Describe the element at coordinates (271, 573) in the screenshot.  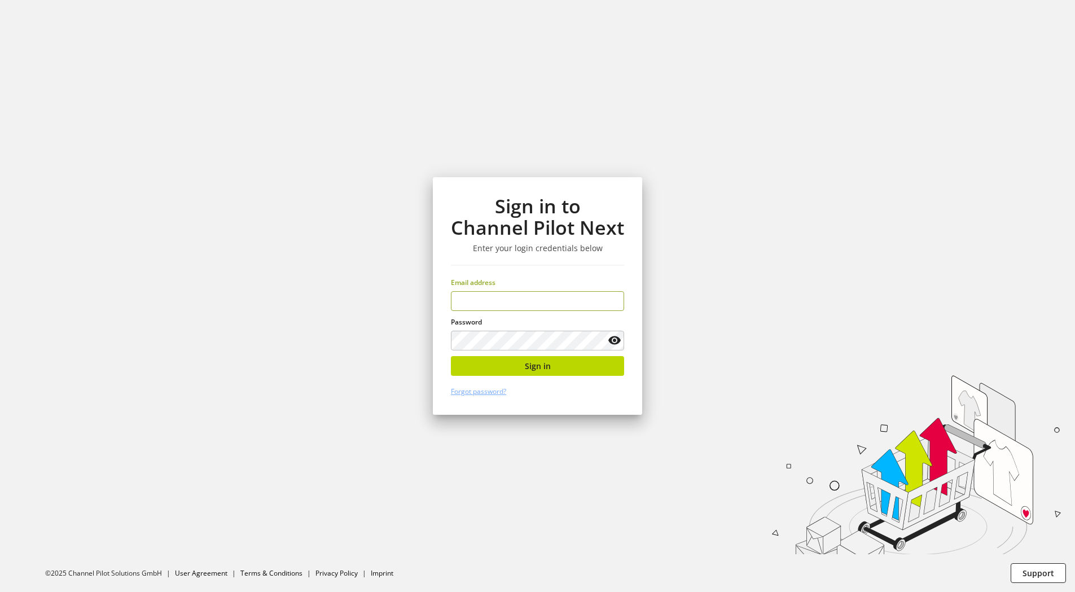
I see `a: Terms & Conditions` at that location.